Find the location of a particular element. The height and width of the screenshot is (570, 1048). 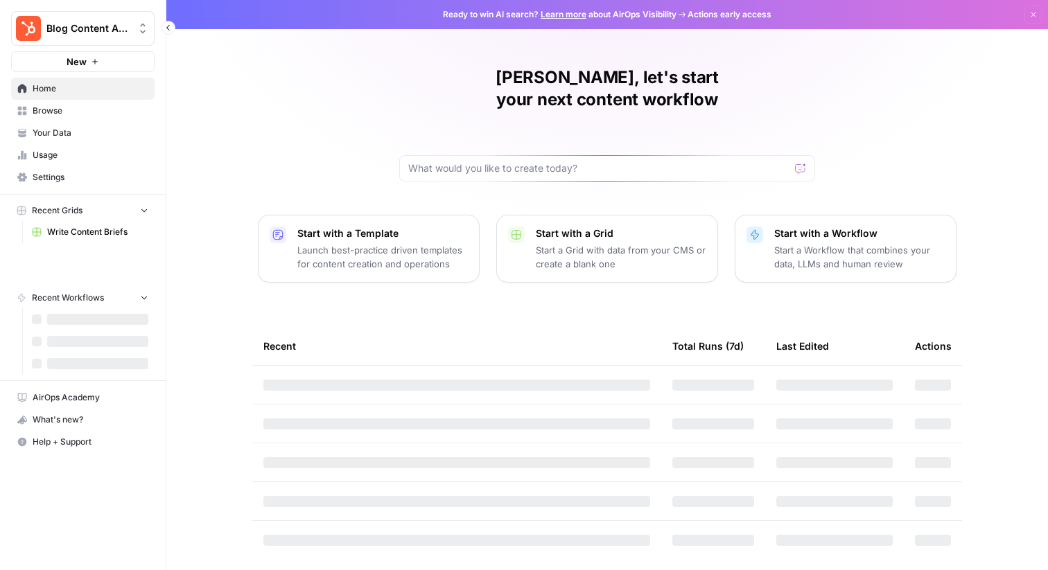

a: Home is located at coordinates (82, 89).